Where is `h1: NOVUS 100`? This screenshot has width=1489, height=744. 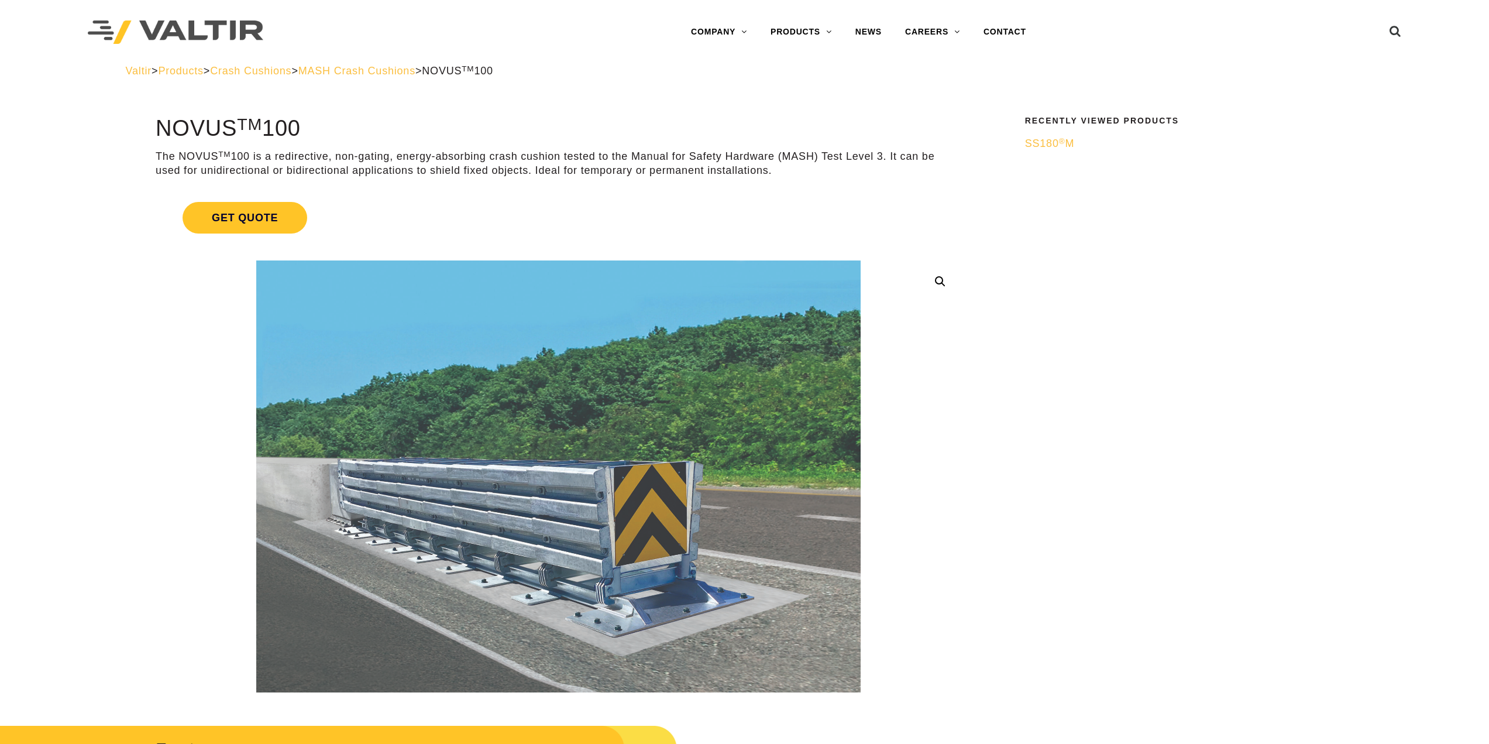
h1: NOVUS 100 is located at coordinates (558, 129).